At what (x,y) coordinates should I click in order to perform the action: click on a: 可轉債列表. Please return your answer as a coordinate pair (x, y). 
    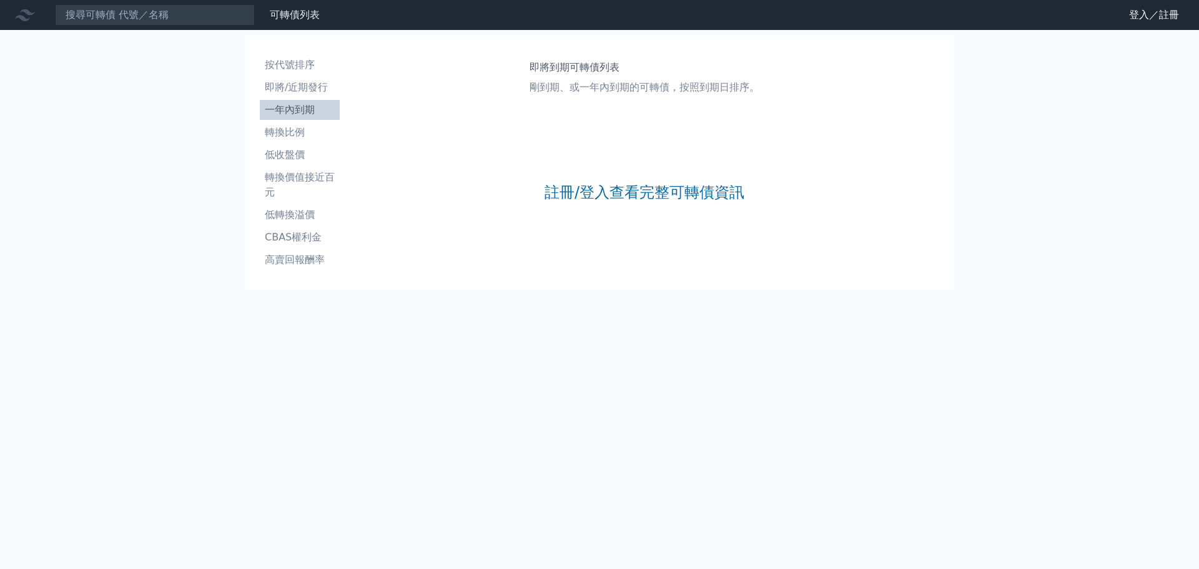
    Looking at the image, I should click on (295, 14).